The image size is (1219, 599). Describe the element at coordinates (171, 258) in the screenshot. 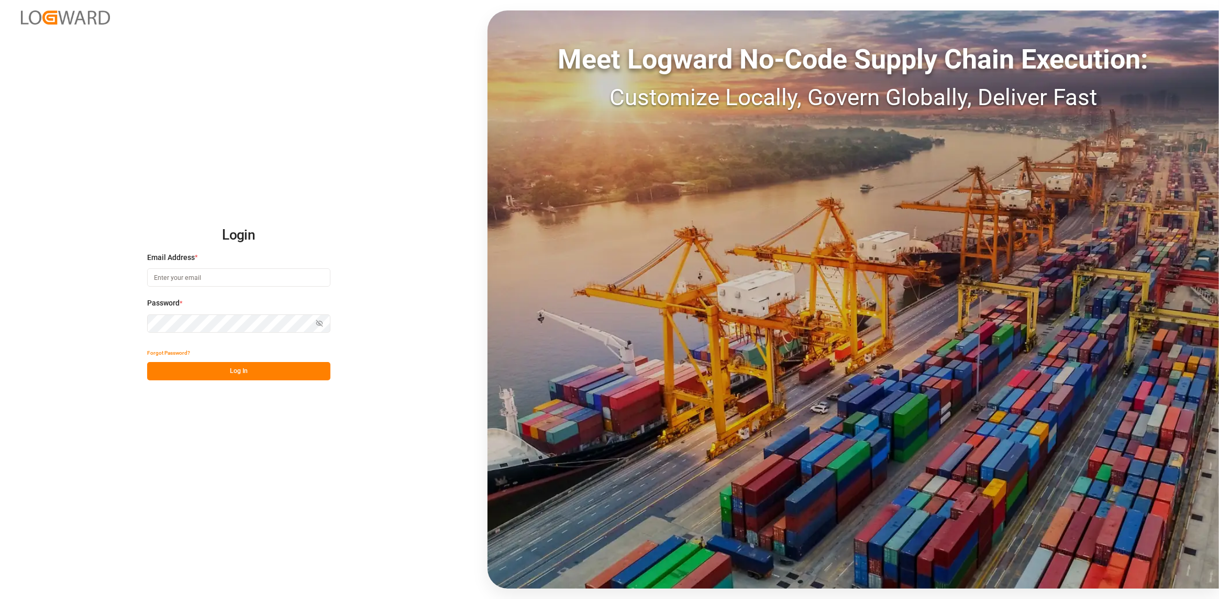

I see `span: Email Address` at that location.